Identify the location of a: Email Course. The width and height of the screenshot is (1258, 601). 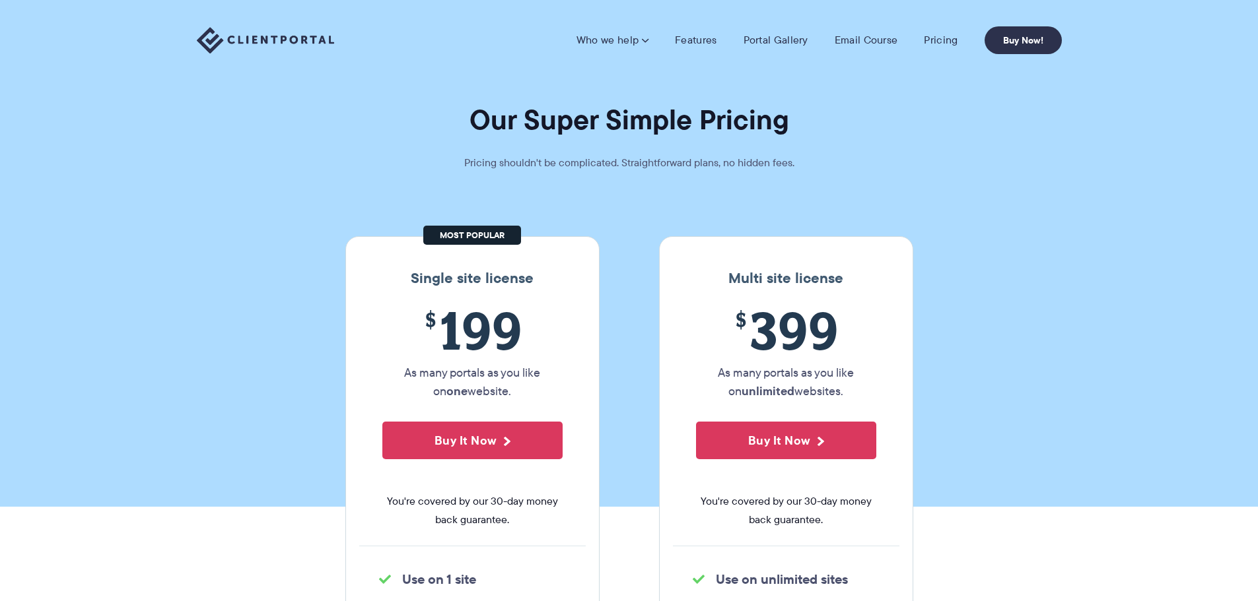
(866, 40).